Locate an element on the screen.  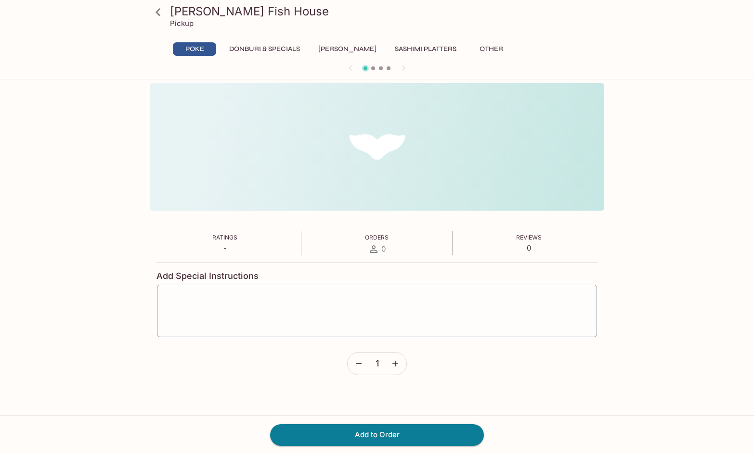
p: Pickup is located at coordinates (181, 23).